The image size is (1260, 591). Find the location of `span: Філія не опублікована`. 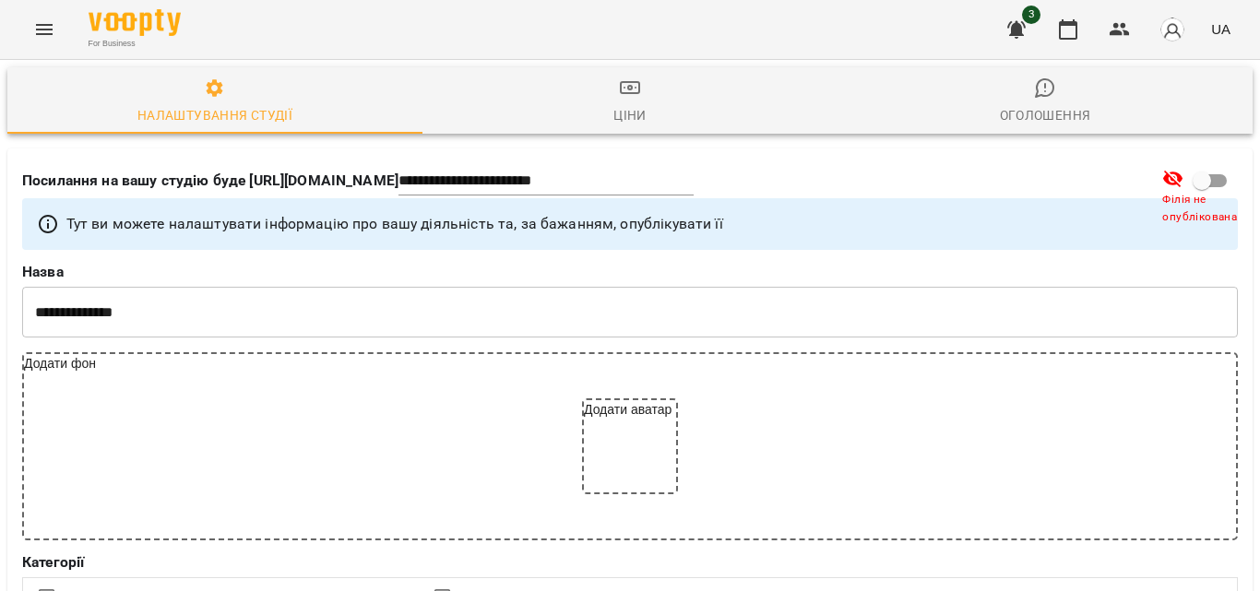

span: Філія не опублікована is located at coordinates (1208, 208).